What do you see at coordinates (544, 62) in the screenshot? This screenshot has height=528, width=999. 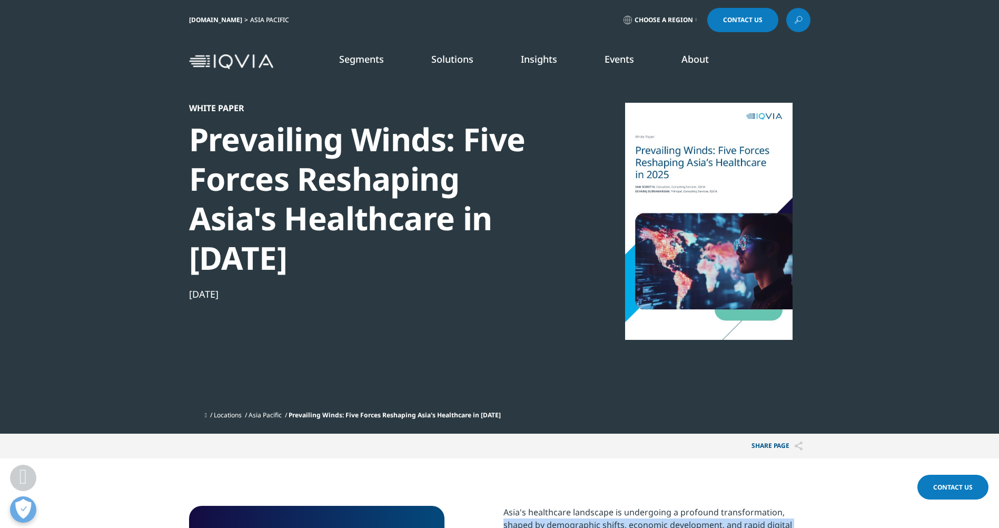 I see `nav: Primary` at bounding box center [544, 62].